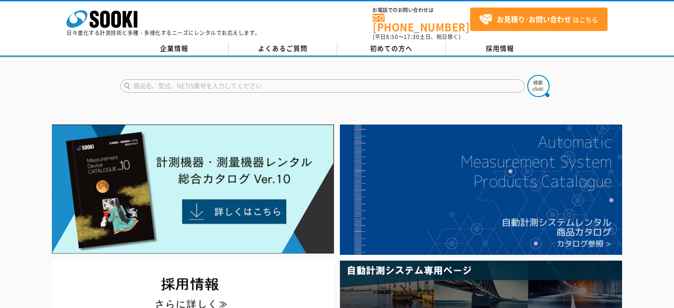  I want to click on span: はこちら, so click(538, 19).